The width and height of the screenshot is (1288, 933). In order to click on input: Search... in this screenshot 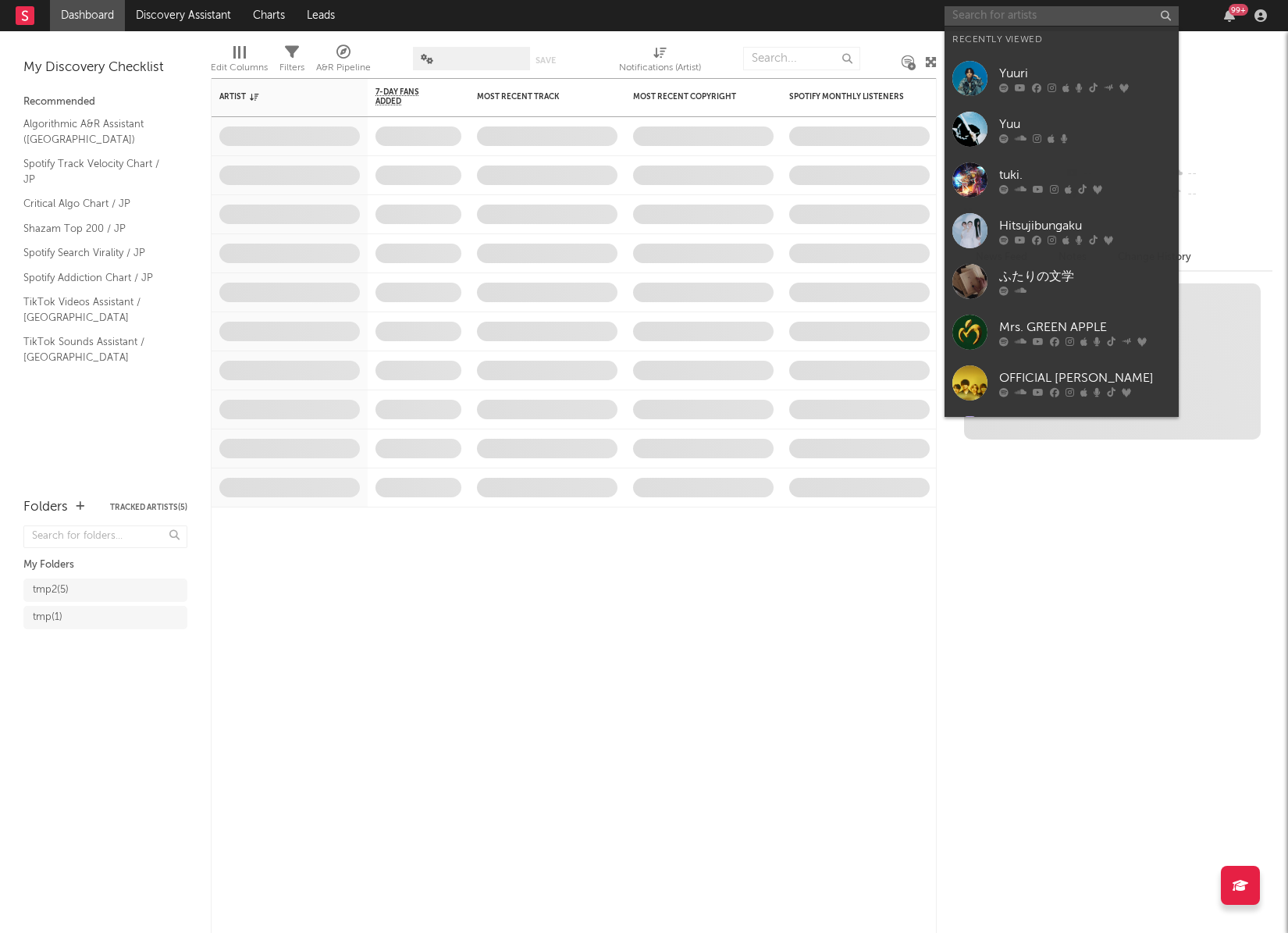, I will do `click(802, 59)`.